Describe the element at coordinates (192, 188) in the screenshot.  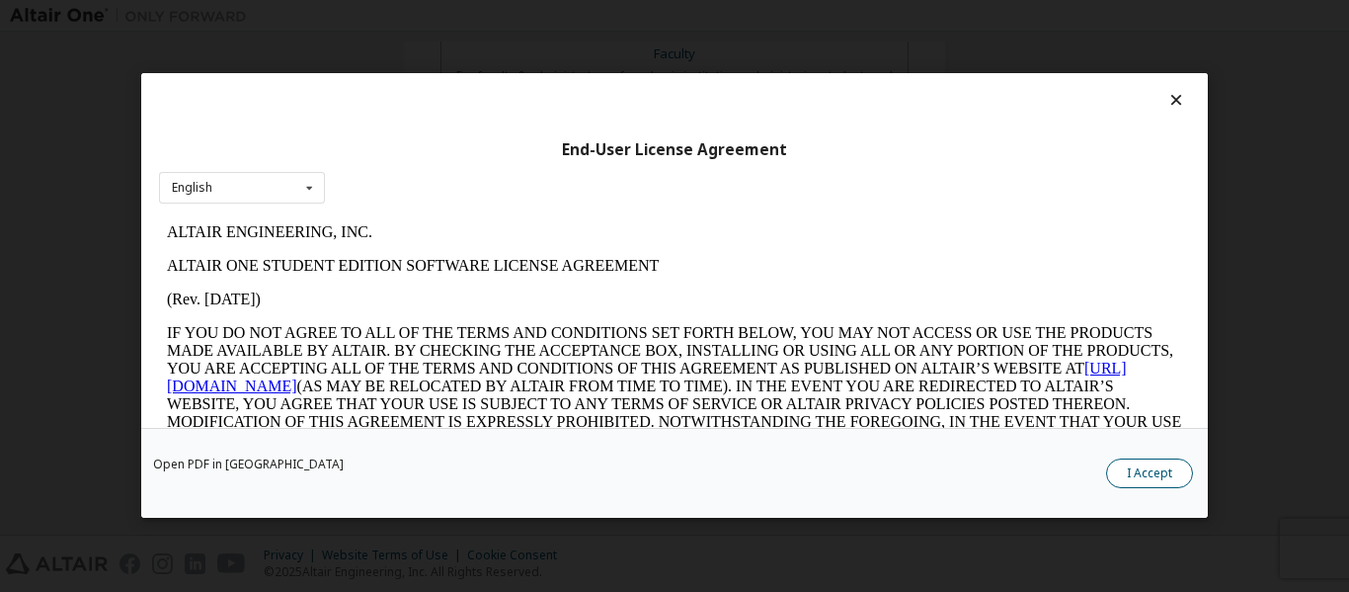
I see `div: English` at that location.